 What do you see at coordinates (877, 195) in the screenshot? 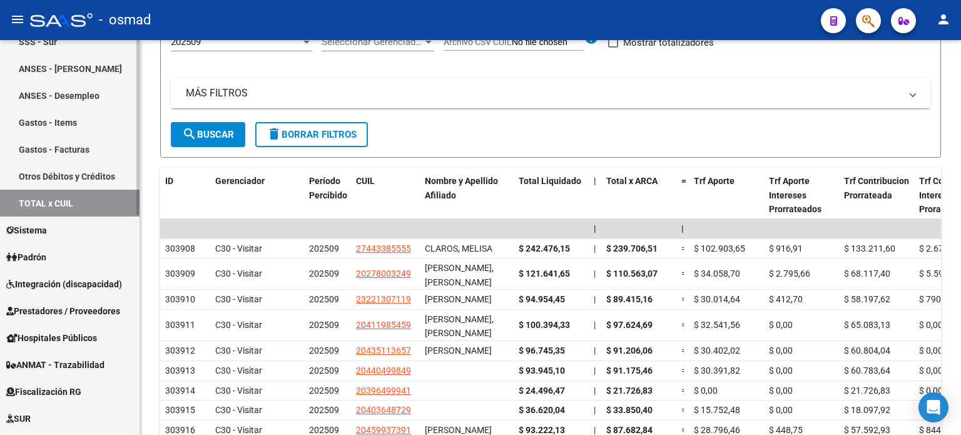
I see `datatable-header-cell: Trf Contribucion Prorrateada` at bounding box center [877, 195].